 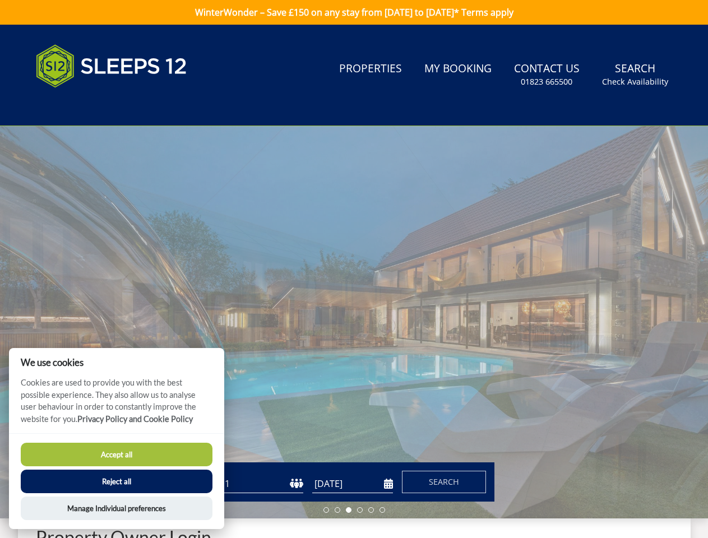 What do you see at coordinates (117, 405) in the screenshot?
I see `p: Cookies are used to provide you with the best possible experience. They also allow us to analyse ...` at bounding box center [117, 405].